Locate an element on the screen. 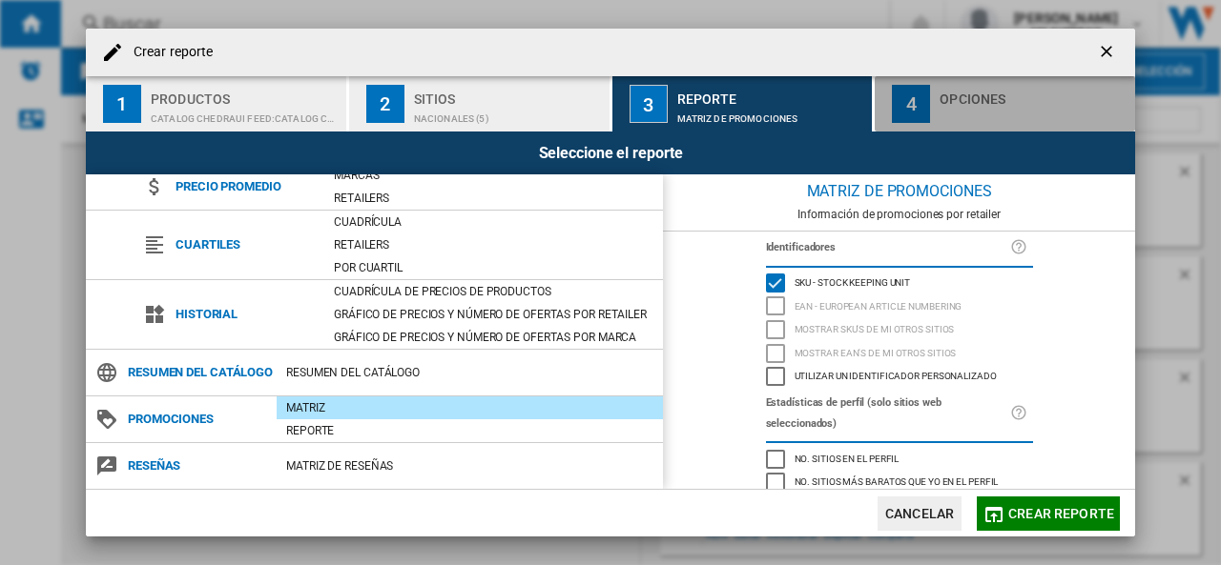 The width and height of the screenshot is (1221, 565). ng-md-icon: getI18NText('BUTTONS.CLOSE_DIALOG') is located at coordinates (1108, 53).